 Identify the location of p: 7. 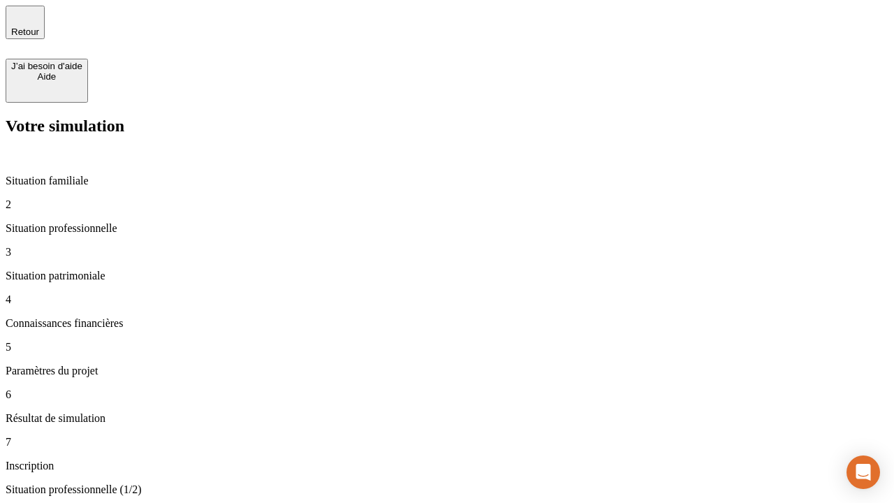
(447, 442).